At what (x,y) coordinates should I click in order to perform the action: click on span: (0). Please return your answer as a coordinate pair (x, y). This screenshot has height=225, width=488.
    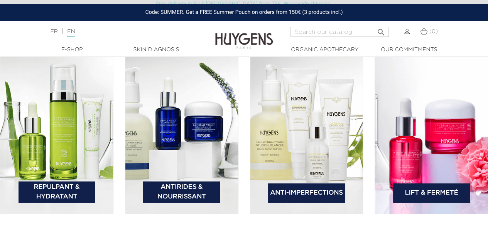
    Looking at the image, I should click on (433, 32).